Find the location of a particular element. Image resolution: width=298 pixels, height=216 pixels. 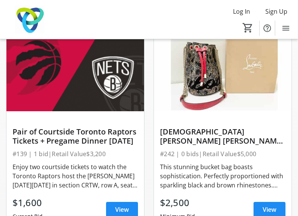

button: Cart is located at coordinates (248, 28).